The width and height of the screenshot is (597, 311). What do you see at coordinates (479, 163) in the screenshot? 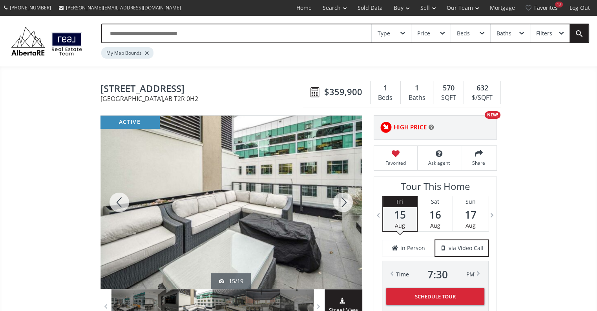
I see `span: Share` at bounding box center [479, 163].